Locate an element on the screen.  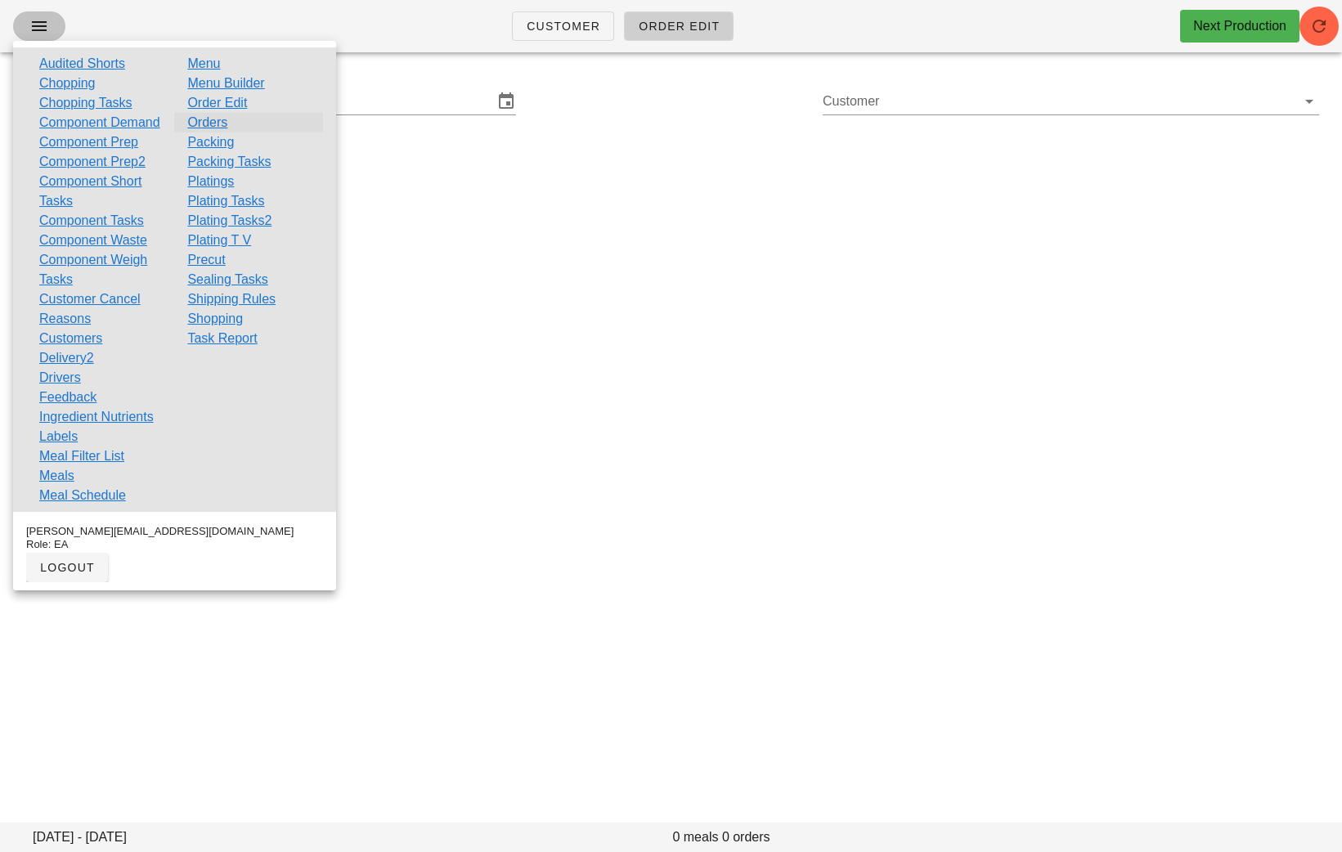
a: Meals is located at coordinates (56, 476).